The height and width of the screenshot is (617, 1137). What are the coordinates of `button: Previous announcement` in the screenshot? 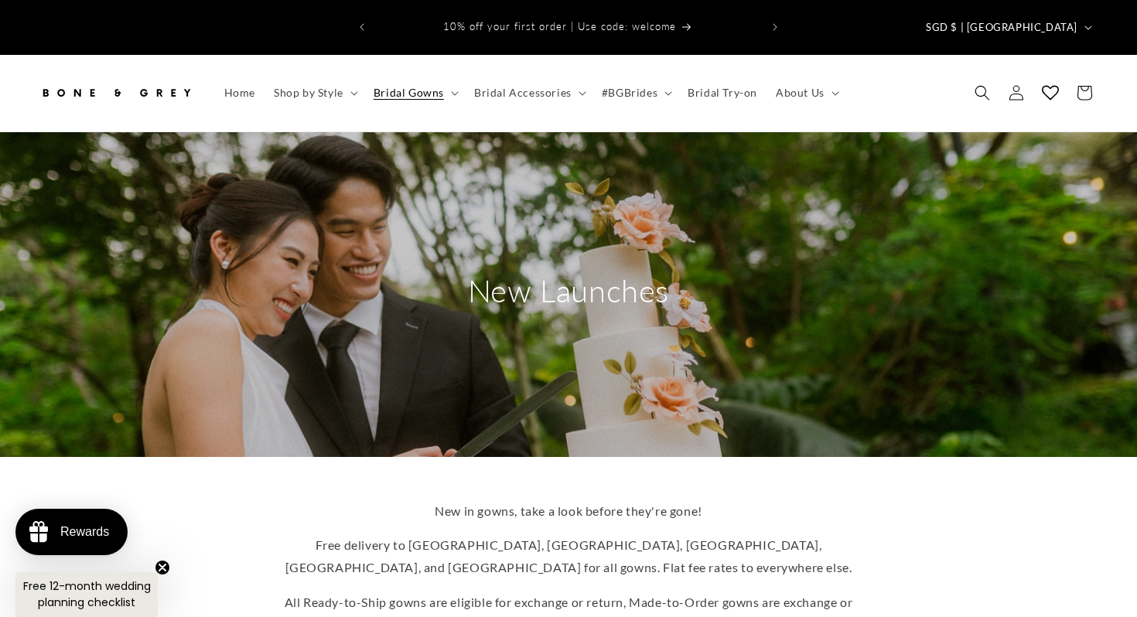 It's located at (362, 27).